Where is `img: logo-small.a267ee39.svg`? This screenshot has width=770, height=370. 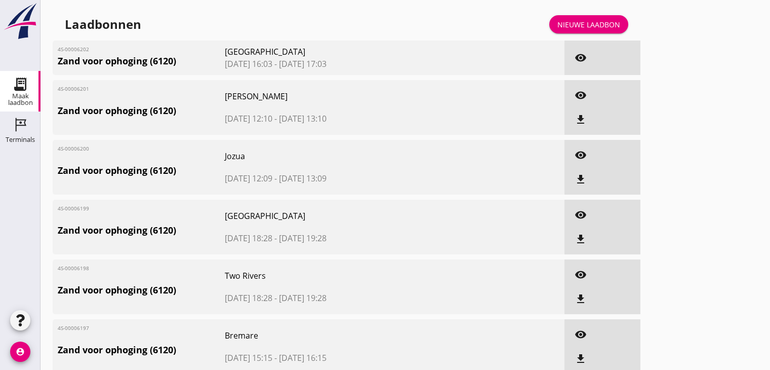
img: logo-small.a267ee39.svg is located at coordinates (20, 21).